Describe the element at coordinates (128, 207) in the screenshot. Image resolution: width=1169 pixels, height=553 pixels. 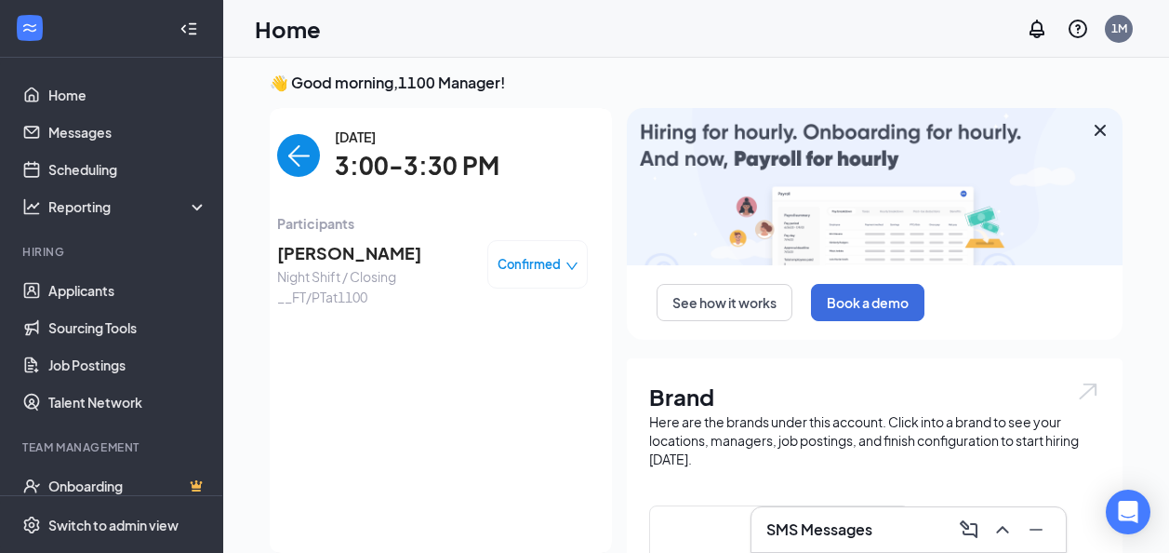
I see `div: Reporting` at that location.